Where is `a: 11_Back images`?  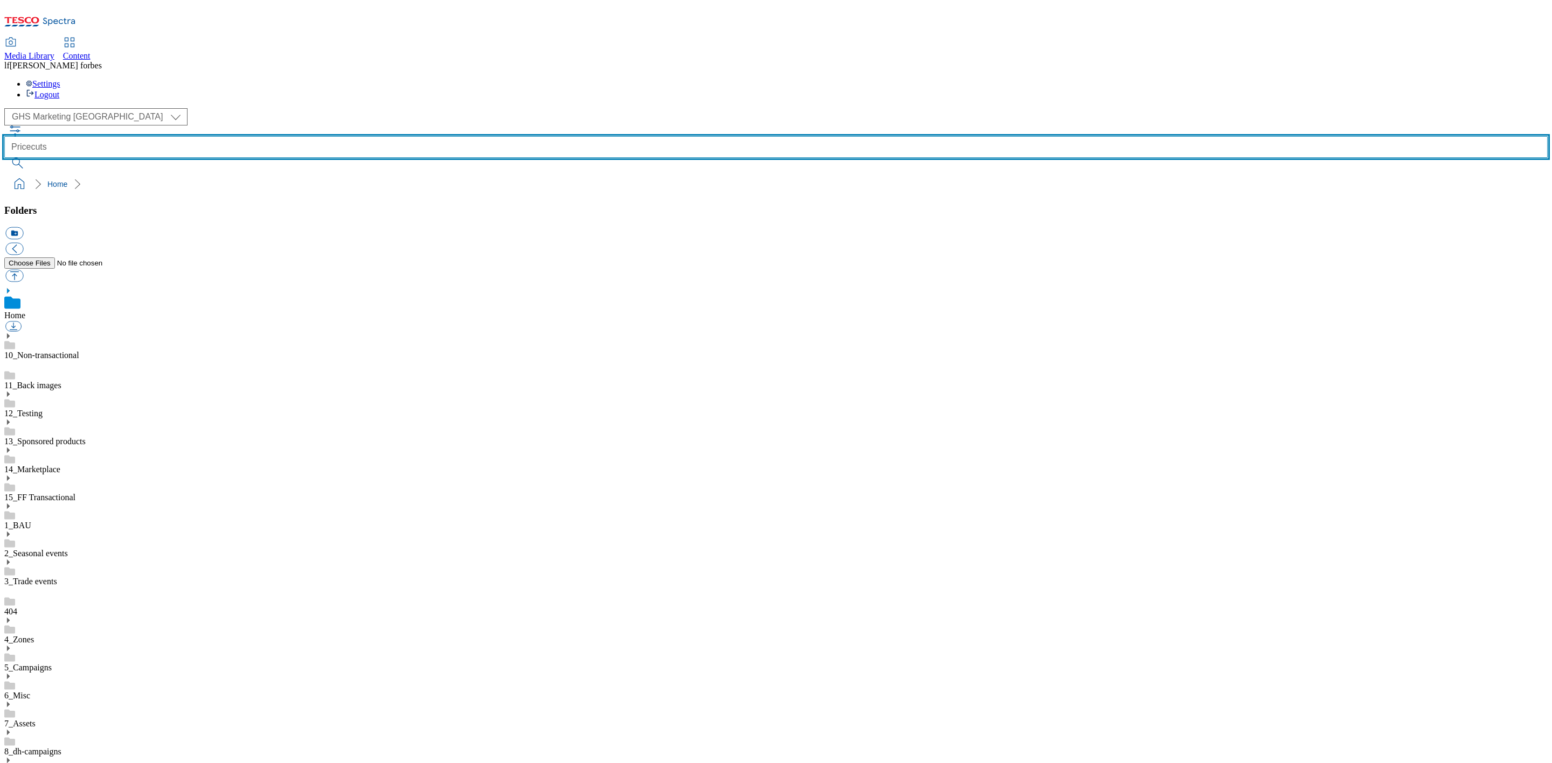 a: 11_Back images is located at coordinates (33, 385).